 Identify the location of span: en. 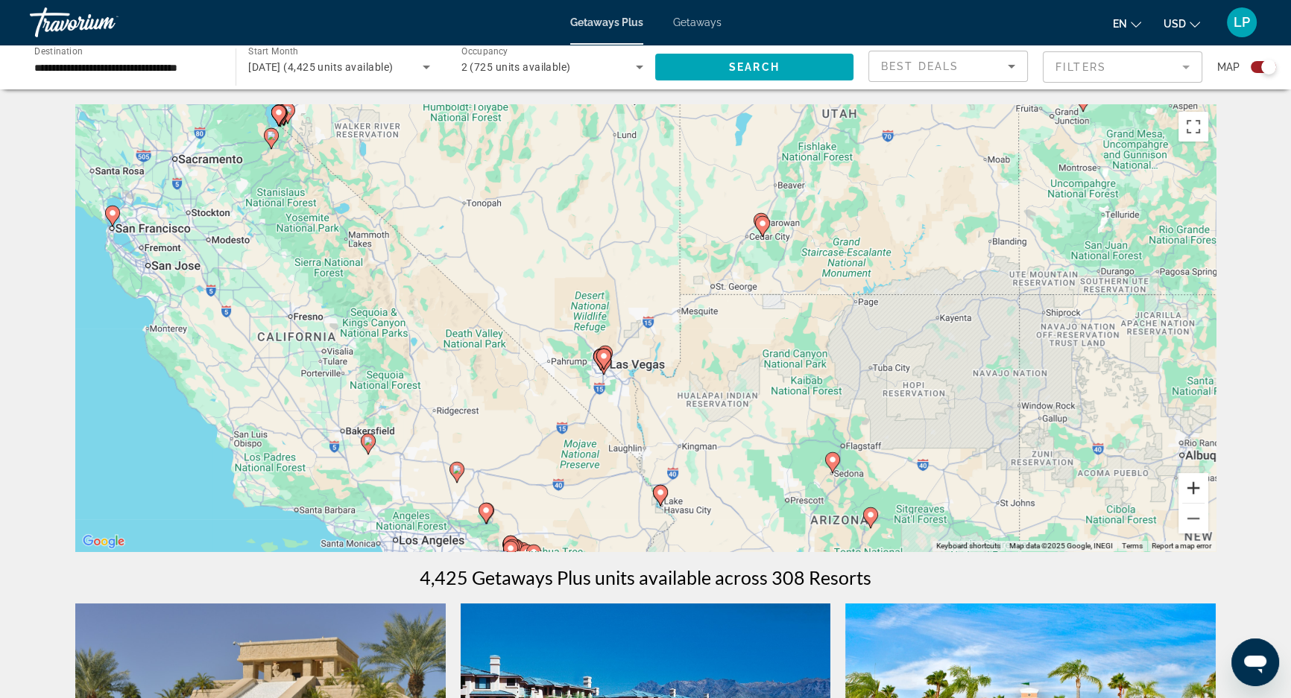
(1119, 24).